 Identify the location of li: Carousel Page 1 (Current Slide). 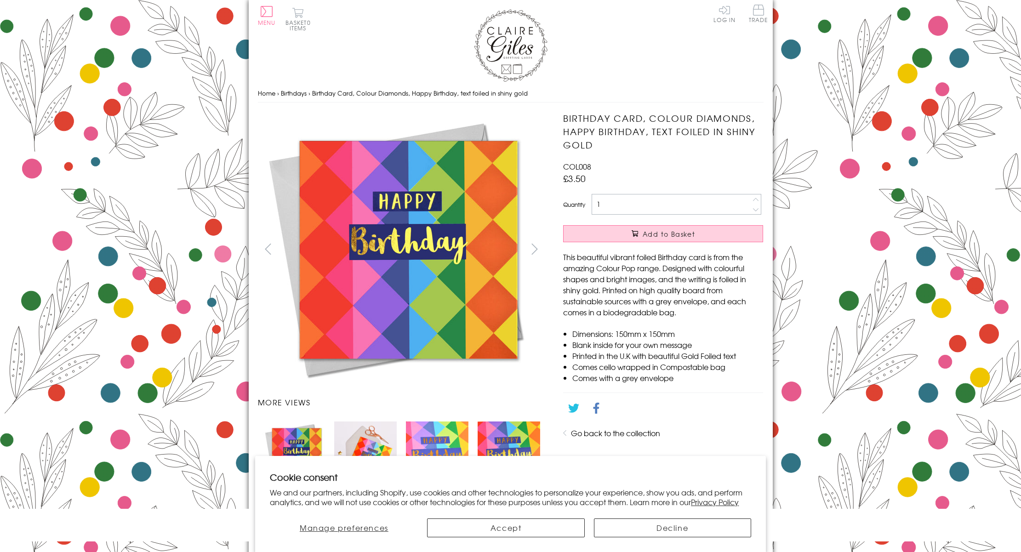
(294, 453).